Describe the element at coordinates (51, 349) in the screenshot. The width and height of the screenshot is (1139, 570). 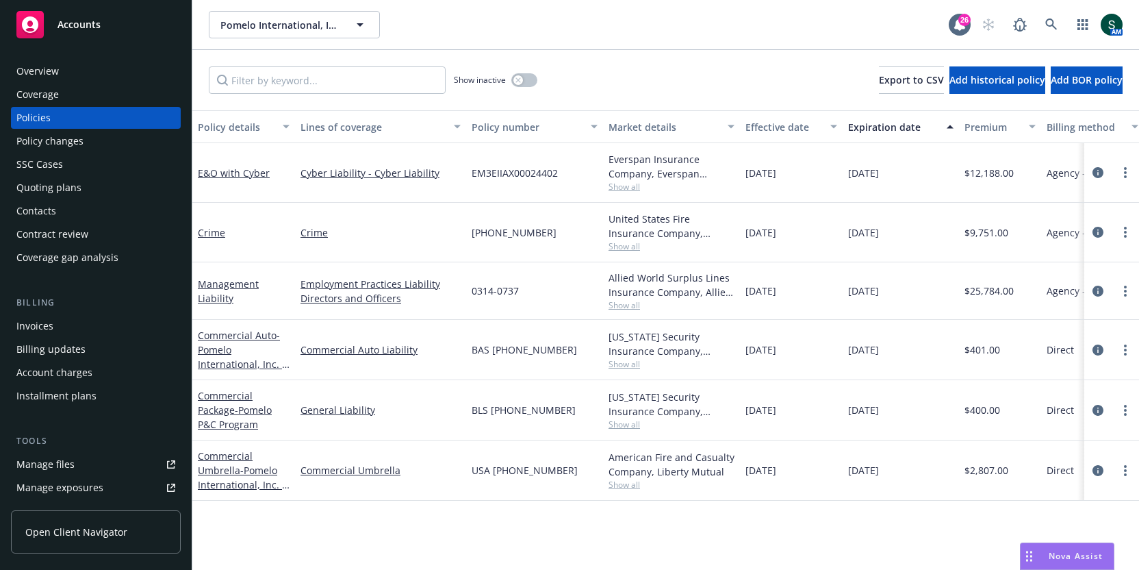
I see `div: Billing updates` at that location.